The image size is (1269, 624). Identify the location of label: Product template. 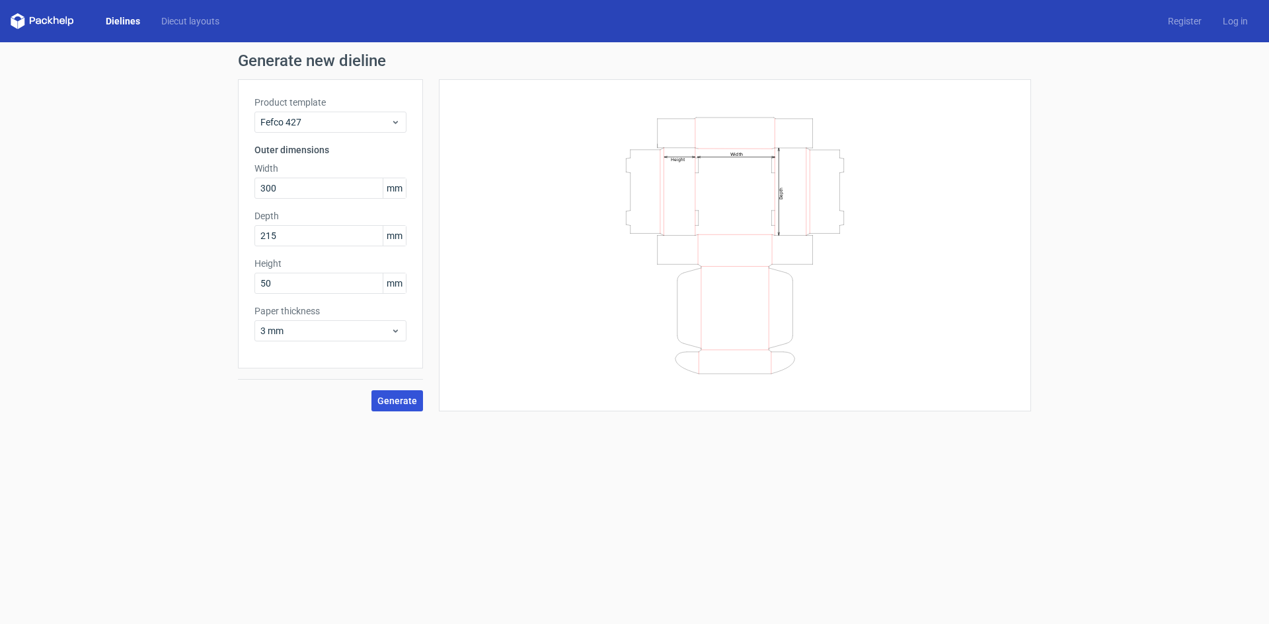
(330, 102).